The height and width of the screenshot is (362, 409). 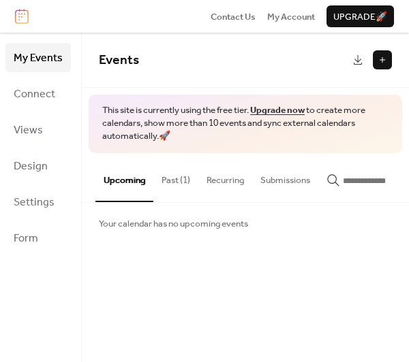 I want to click on a: My Account, so click(x=291, y=16).